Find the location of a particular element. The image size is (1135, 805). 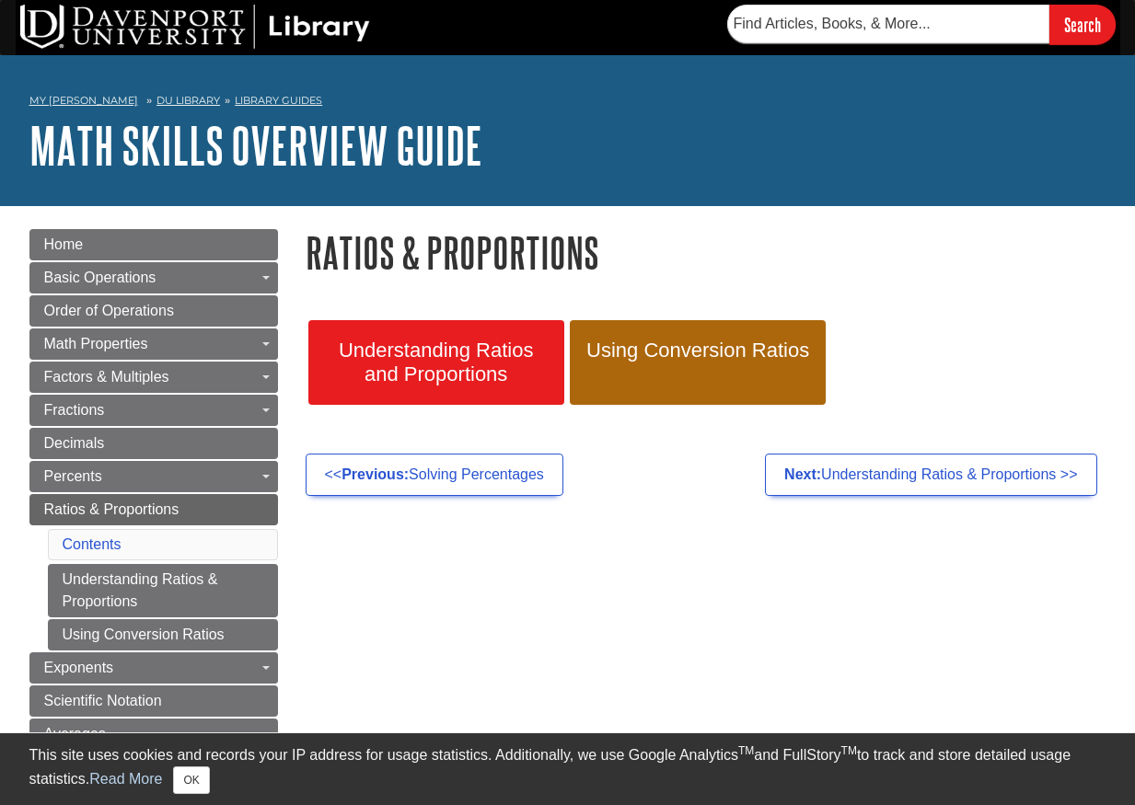

a: Basic Operations is located at coordinates (154, 278).